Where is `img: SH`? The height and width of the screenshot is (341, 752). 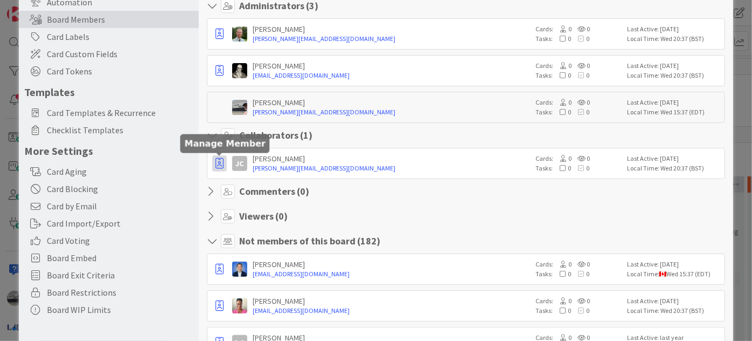 img: SH is located at coordinates (240, 34).